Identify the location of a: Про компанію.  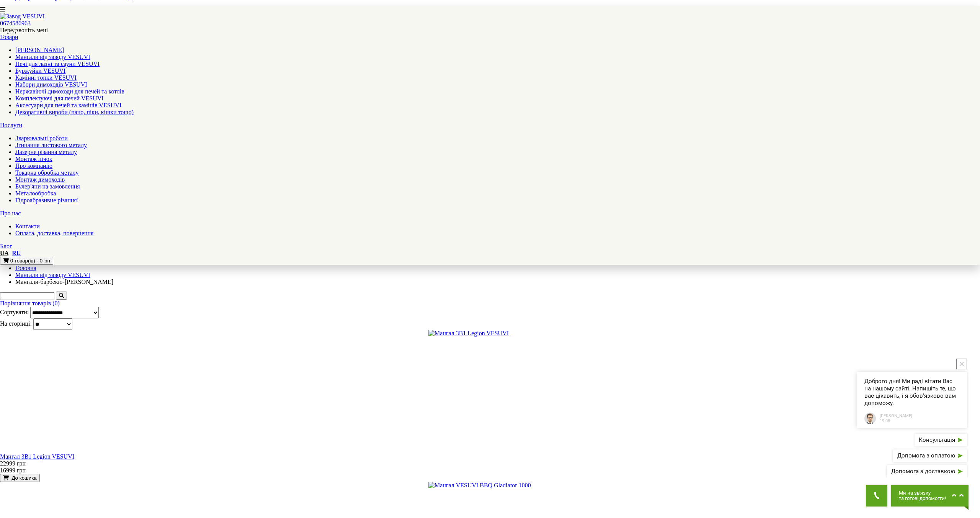
(34, 165).